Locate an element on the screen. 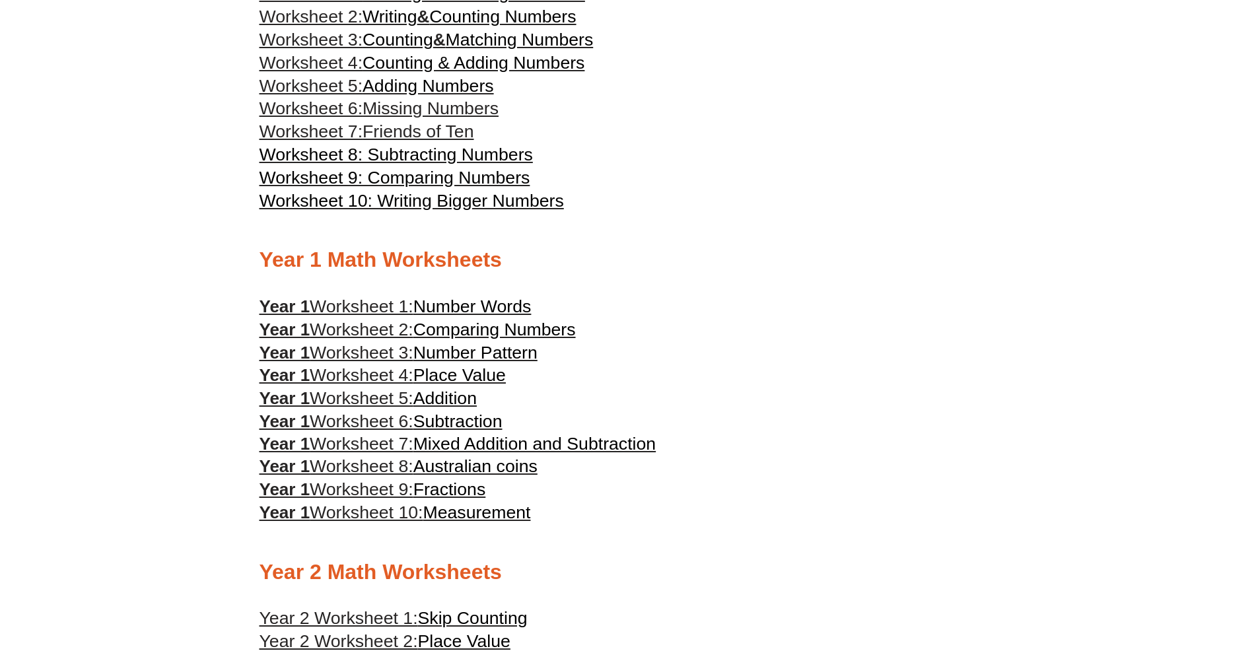 The height and width of the screenshot is (655, 1258). span: Addition is located at coordinates (445, 398).